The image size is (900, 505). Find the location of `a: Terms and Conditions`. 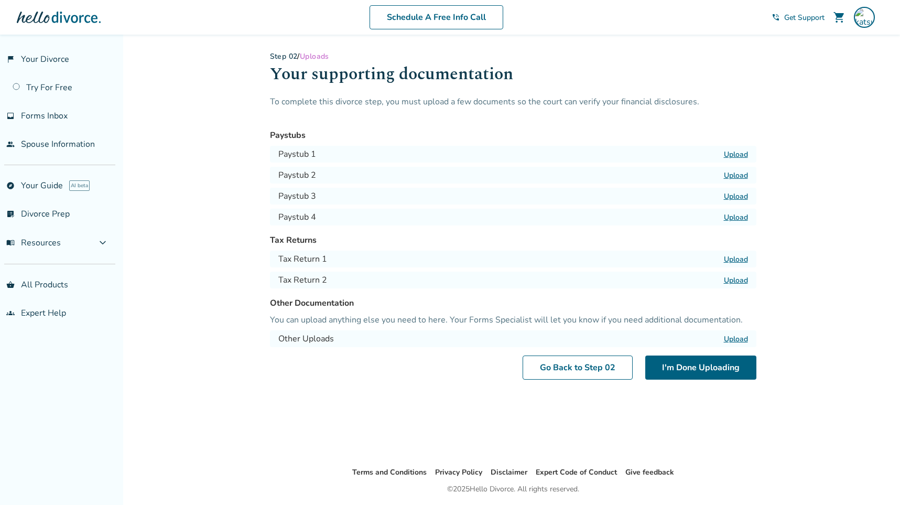

a: Terms and Conditions is located at coordinates (389, 472).